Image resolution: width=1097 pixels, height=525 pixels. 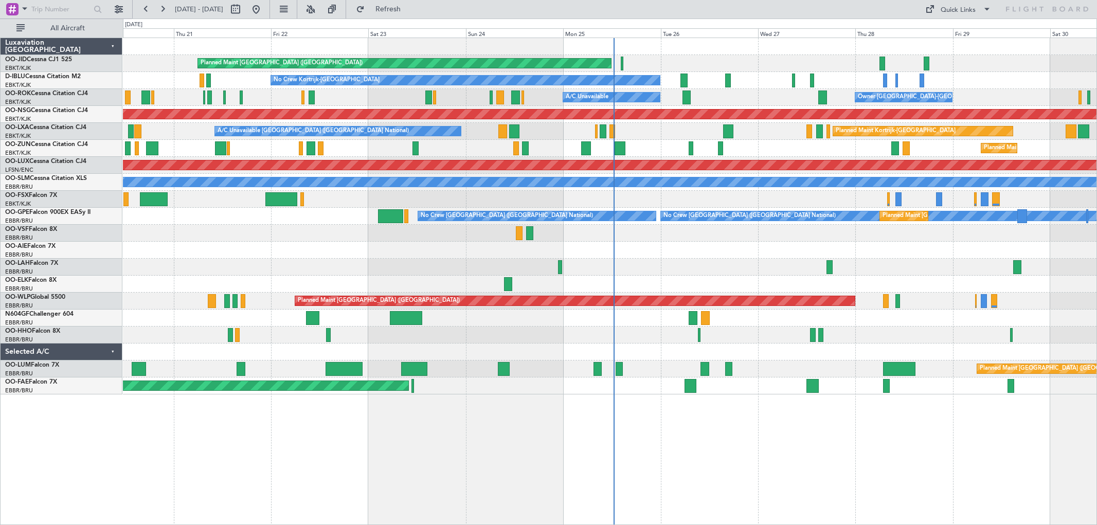 What do you see at coordinates (514, 33) in the screenshot?
I see `div: Sun 24` at bounding box center [514, 33].